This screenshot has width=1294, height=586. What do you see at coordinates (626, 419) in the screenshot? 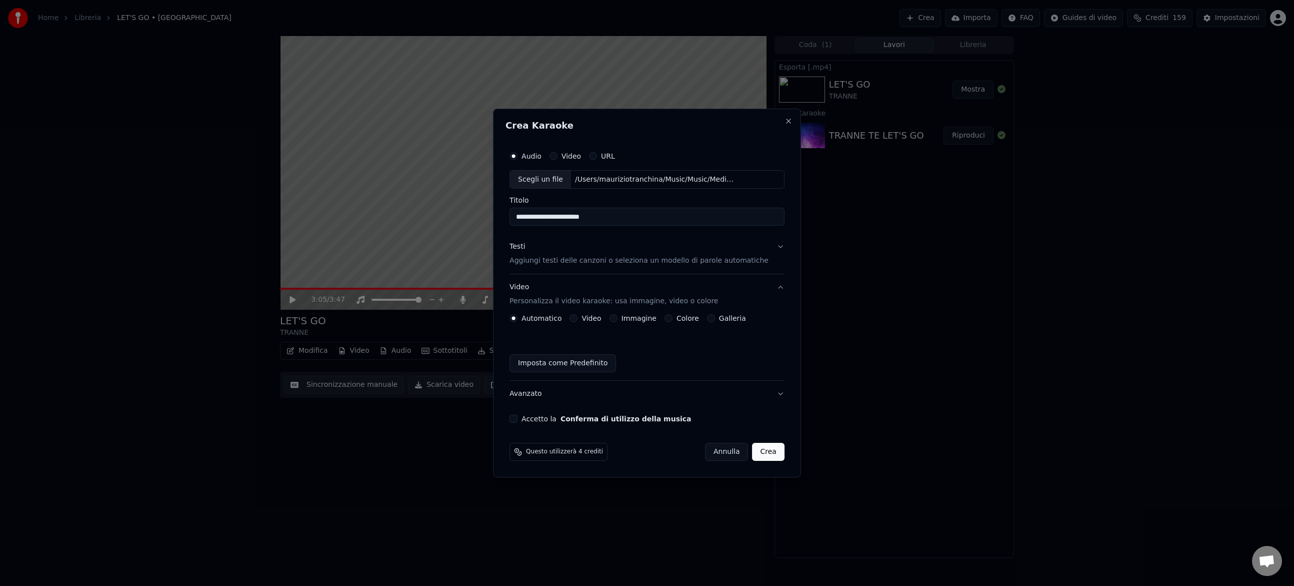
I see `button: Accetto la` at bounding box center [626, 419].